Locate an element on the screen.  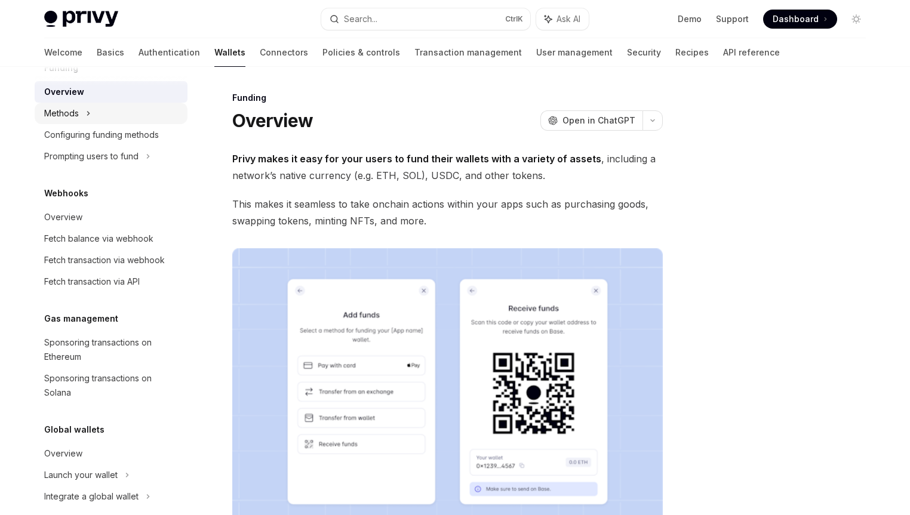
div: Methods is located at coordinates (62, 113).